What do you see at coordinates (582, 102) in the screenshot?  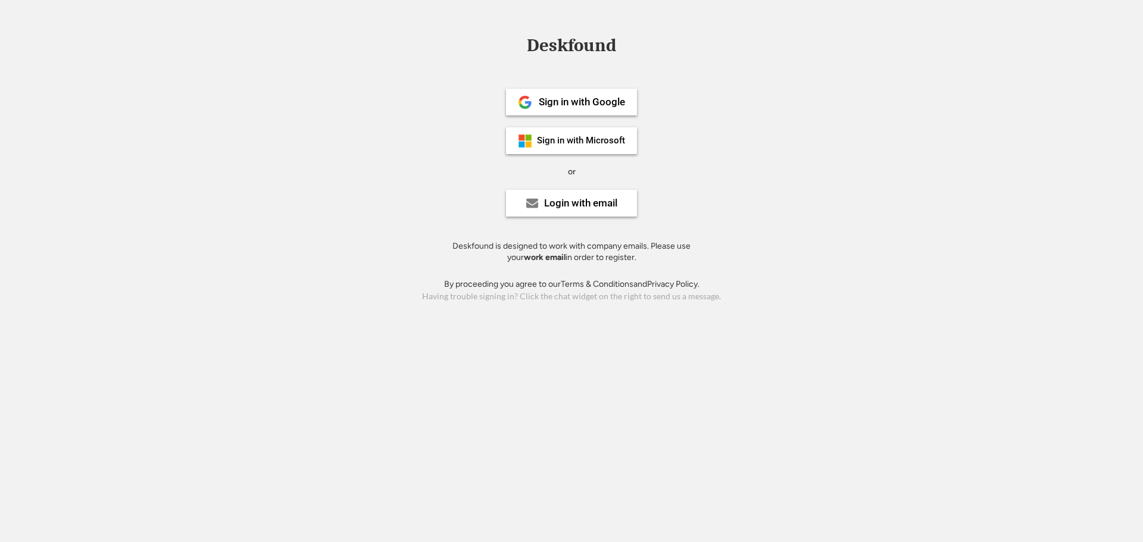 I see `div: Sign in with Google` at bounding box center [582, 102].